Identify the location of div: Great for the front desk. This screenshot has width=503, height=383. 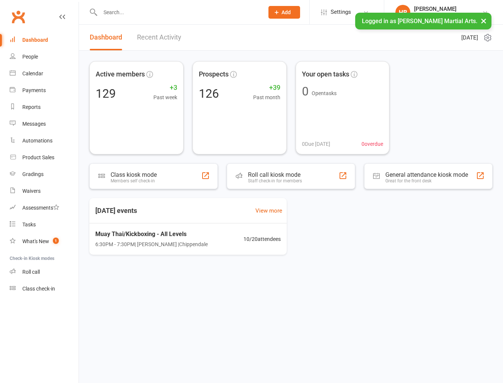
(427, 181).